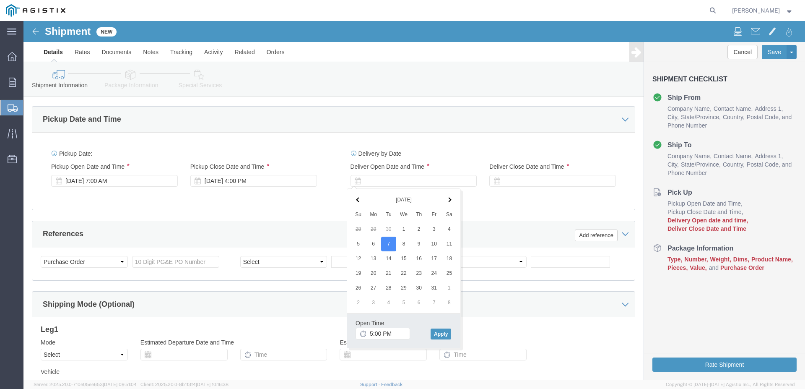 The image size is (805, 389). Describe the element at coordinates (184, 384) in the screenshot. I see `span: Client: 2025.20.0-8b113f4` at that location.